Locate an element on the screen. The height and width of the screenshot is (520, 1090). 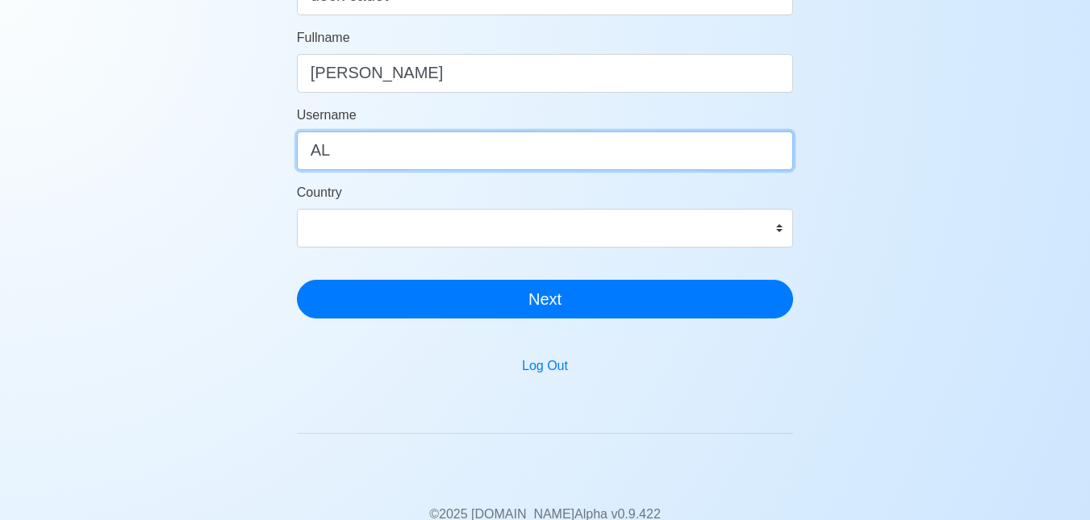
label: Country is located at coordinates (319, 193).